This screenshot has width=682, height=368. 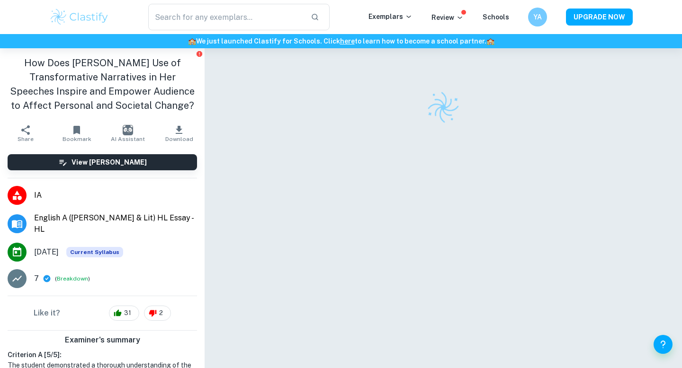 I want to click on button: Bookmark, so click(x=77, y=134).